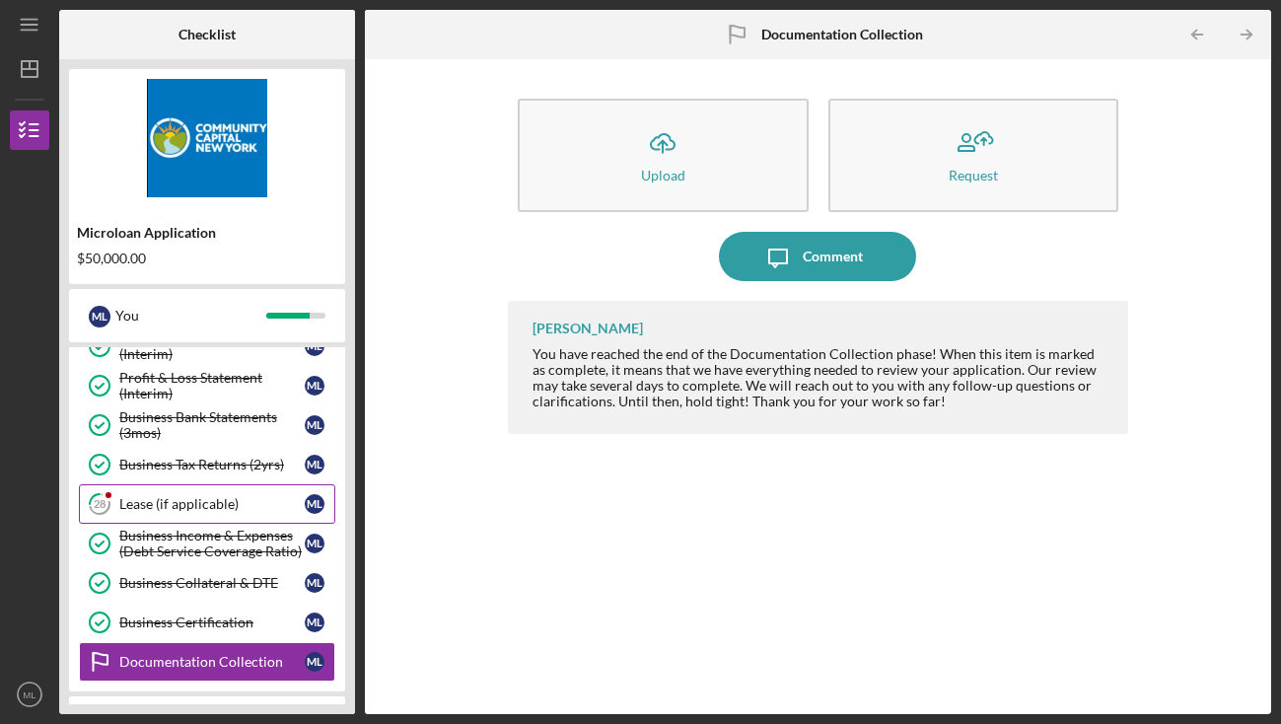  What do you see at coordinates (973, 174) in the screenshot?
I see `div: Request` at bounding box center [973, 174].